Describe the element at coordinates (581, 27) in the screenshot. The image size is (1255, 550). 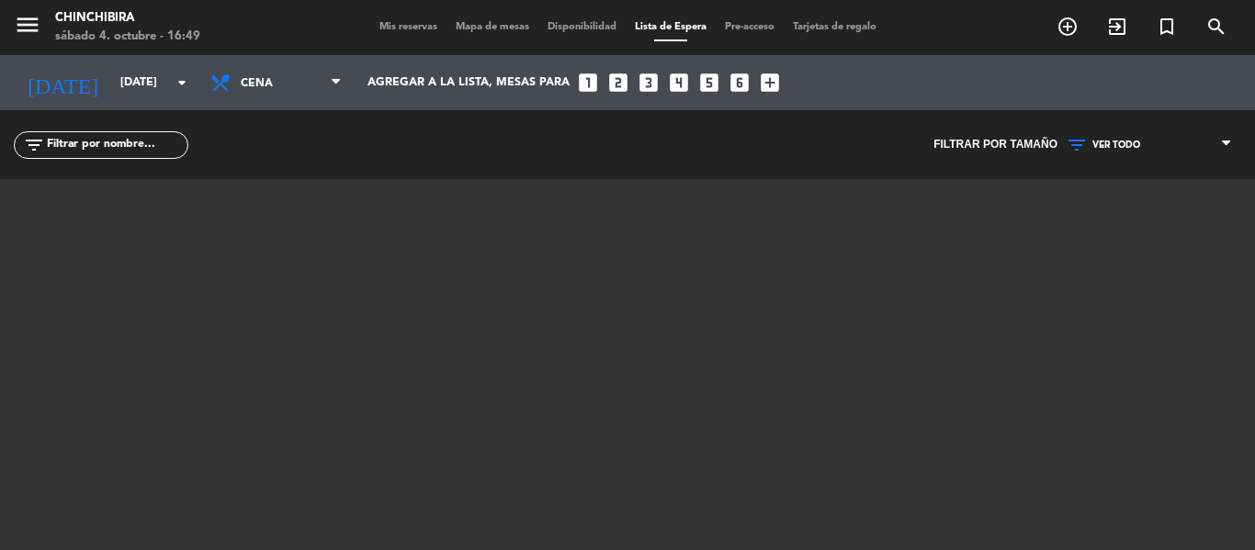
I see `span: Disponibilidad` at that location.